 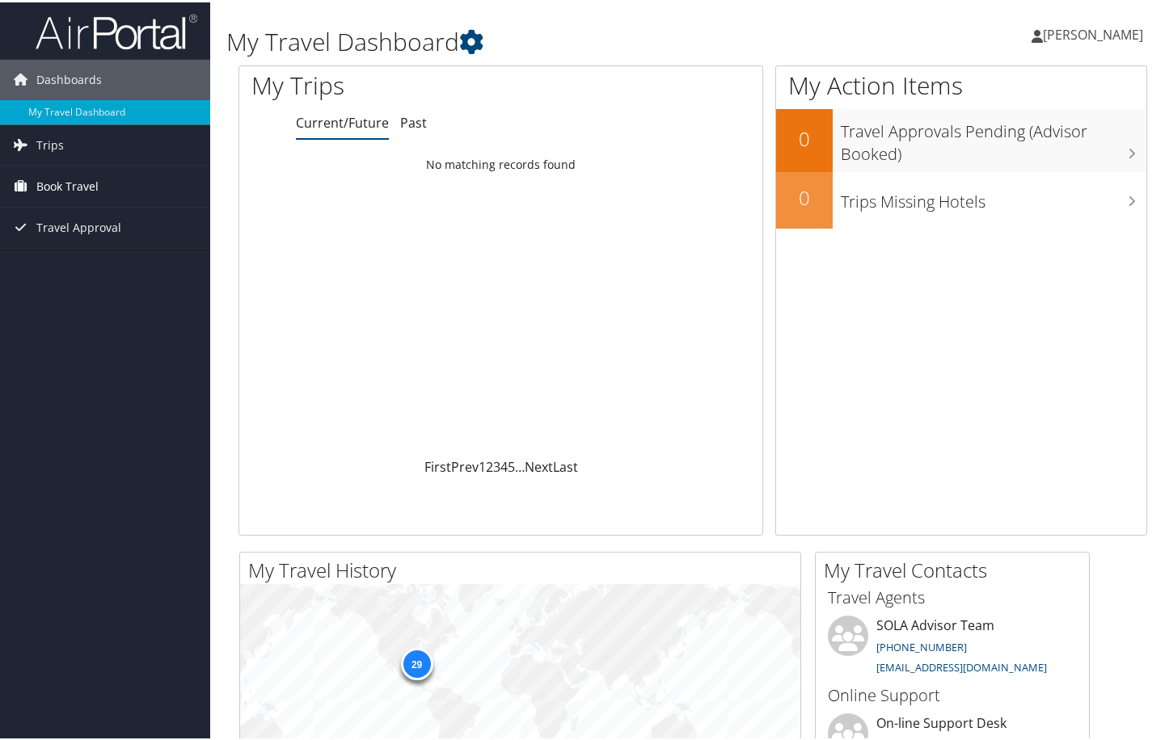 I want to click on a: 4, so click(x=503, y=465).